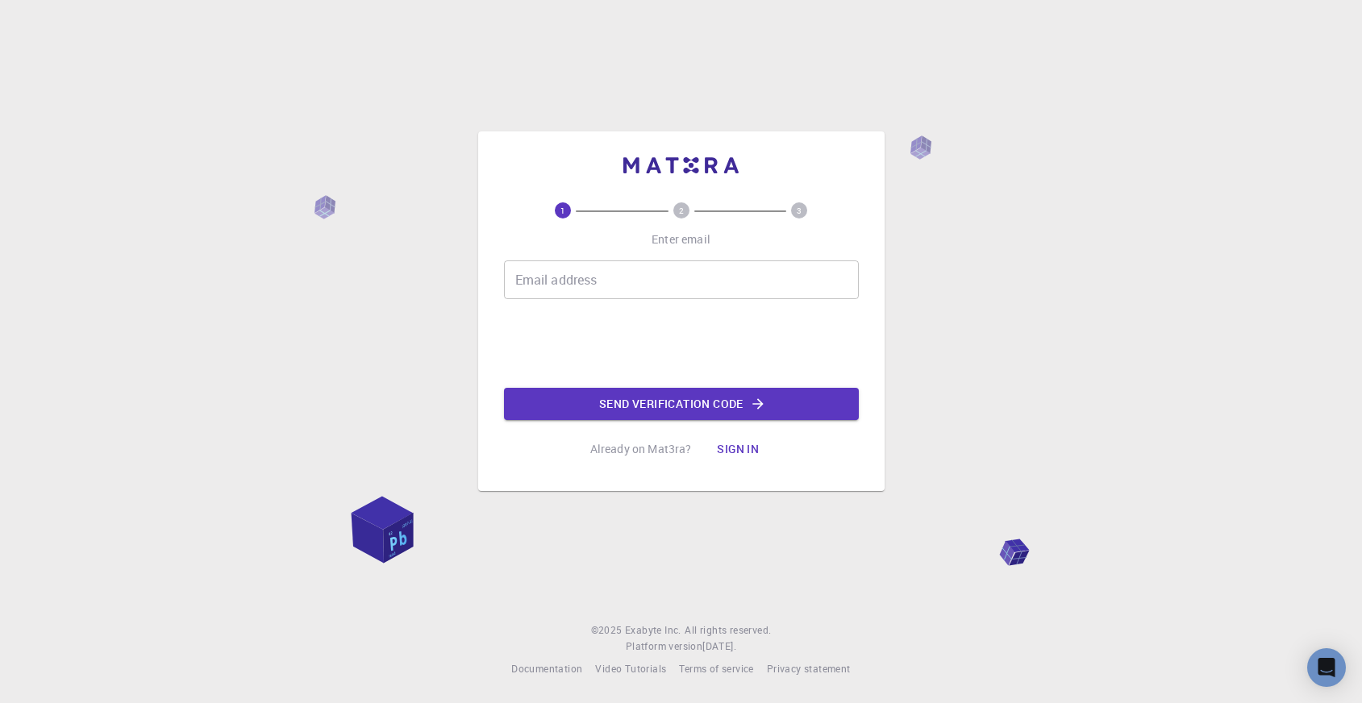 This screenshot has height=703, width=1362. I want to click on div: Open Intercom Messenger, so click(1327, 668).